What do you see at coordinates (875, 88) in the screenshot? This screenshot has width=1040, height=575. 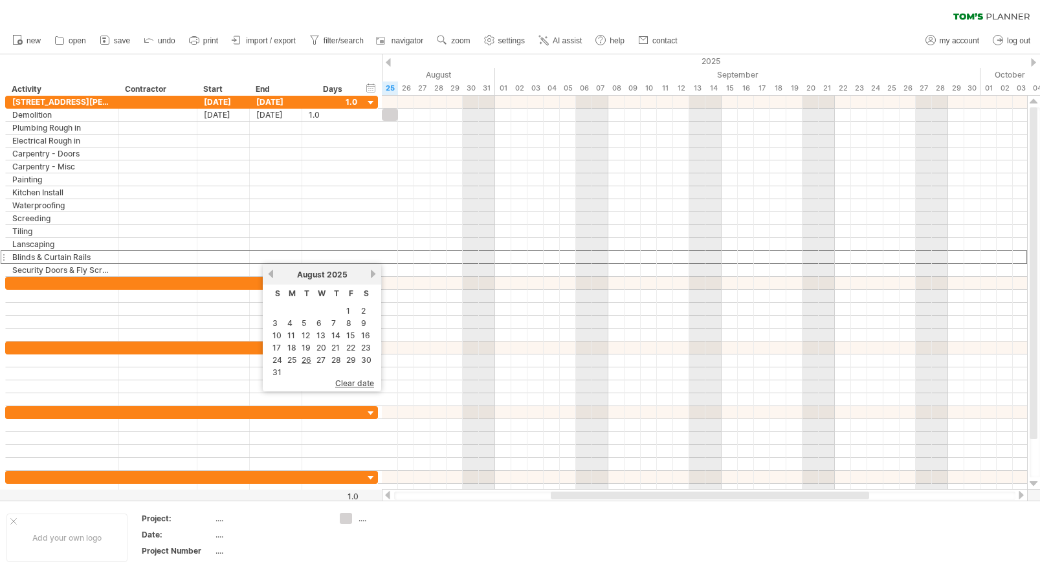 I see `div: Wednesday, 24 September 2025` at bounding box center [875, 88].